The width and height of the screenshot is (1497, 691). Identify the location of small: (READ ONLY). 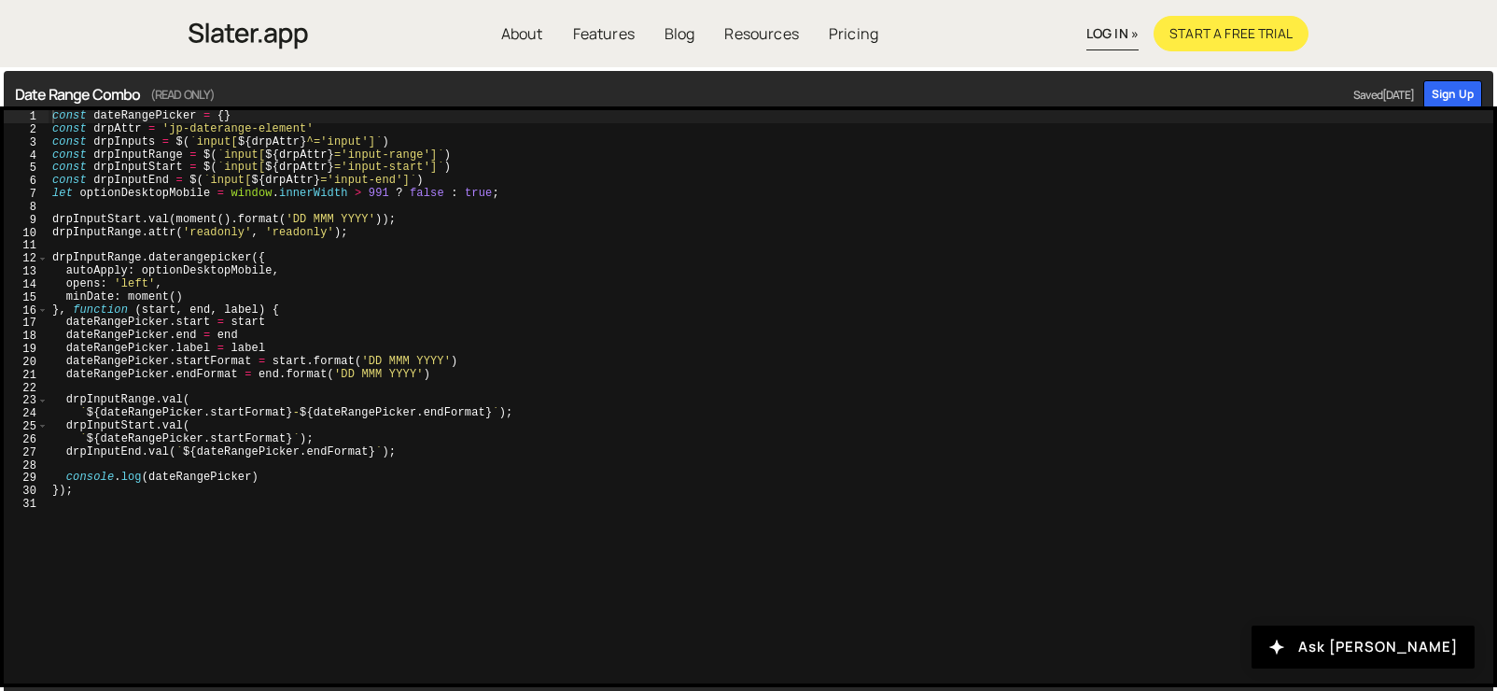
(183, 94).